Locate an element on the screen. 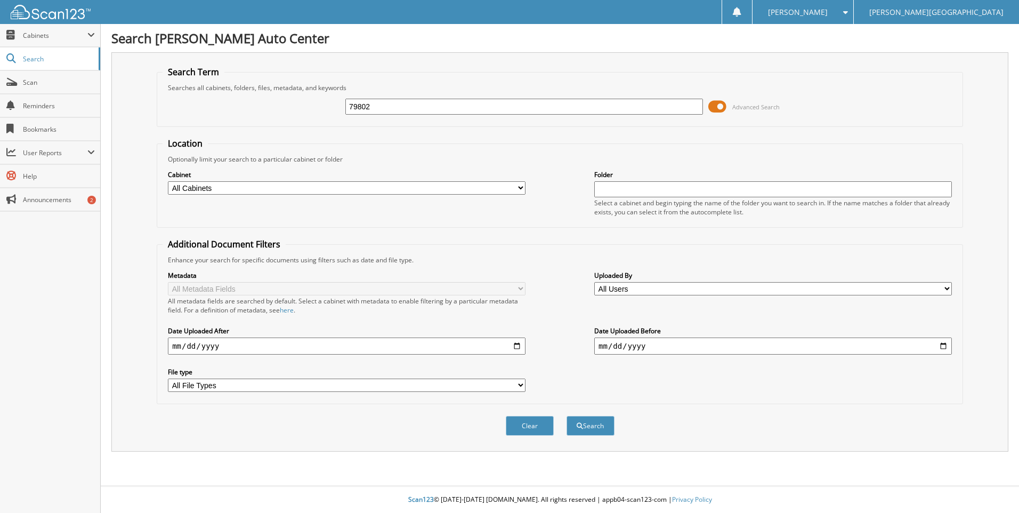 The image size is (1019, 513). span: Bookmarks is located at coordinates (59, 129).